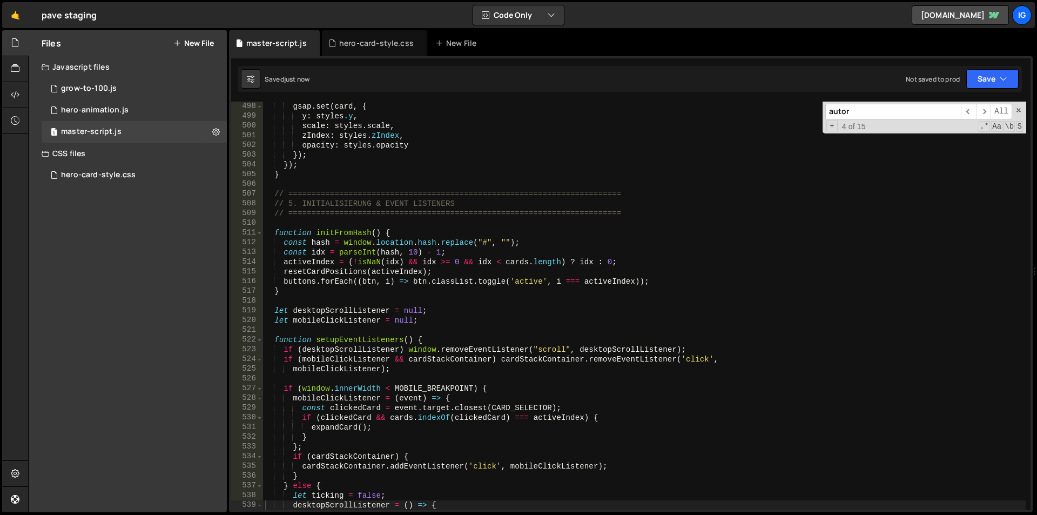 This screenshot has height=515, width=1037. What do you see at coordinates (247, 369) in the screenshot?
I see `div: 525` at bounding box center [247, 369].